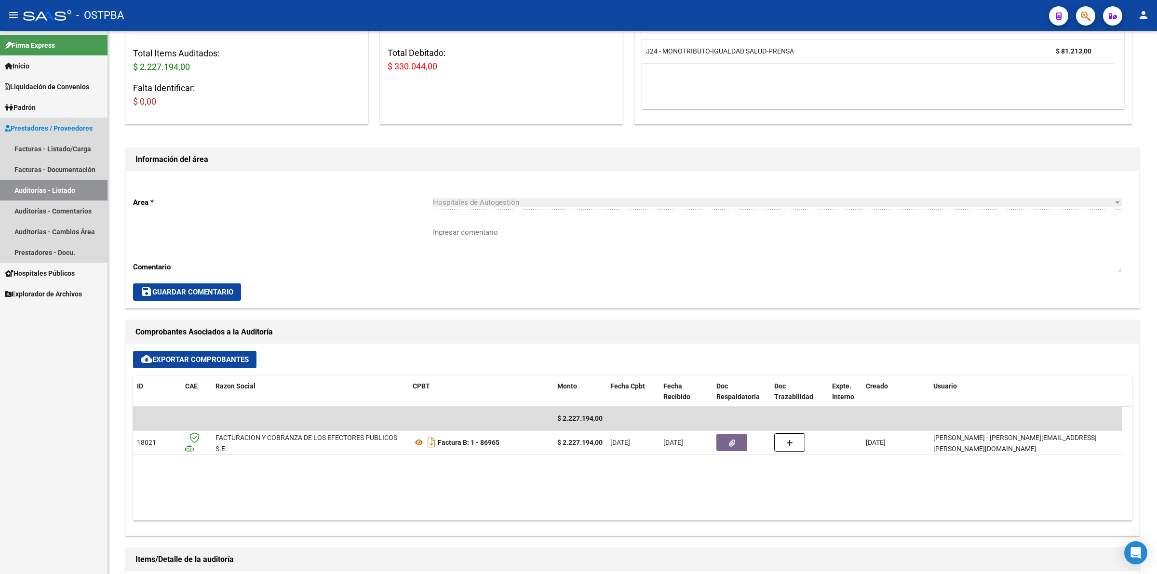 The image size is (1157, 574). Describe the element at coordinates (481, 392) in the screenshot. I see `datatable-header-cell: CPBT` at that location.